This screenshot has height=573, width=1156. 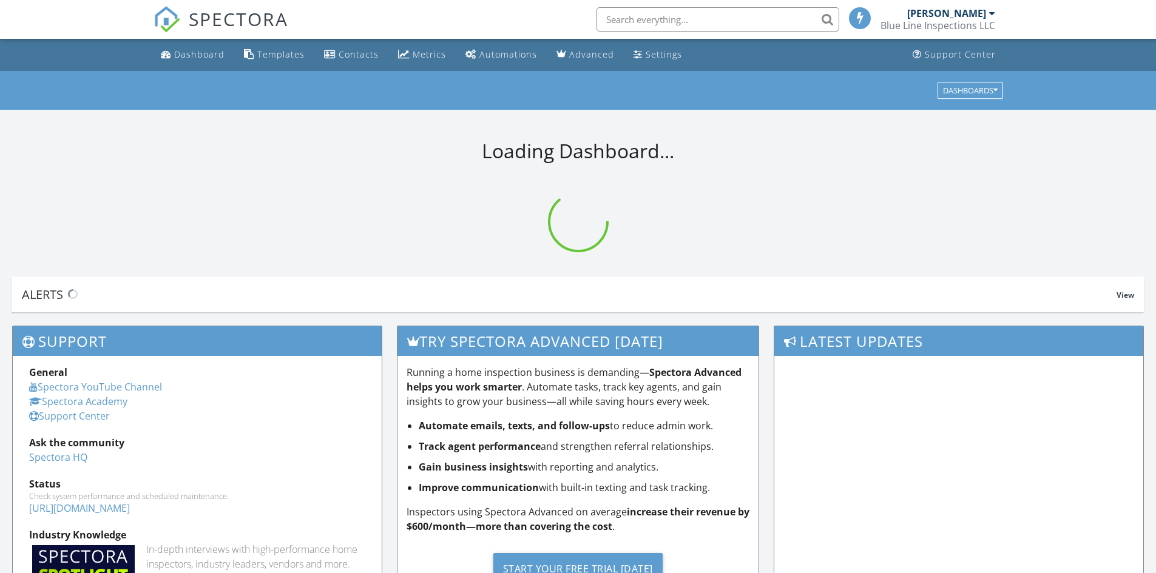 What do you see at coordinates (959, 341) in the screenshot?
I see `h3: Latest Updates` at bounding box center [959, 341].